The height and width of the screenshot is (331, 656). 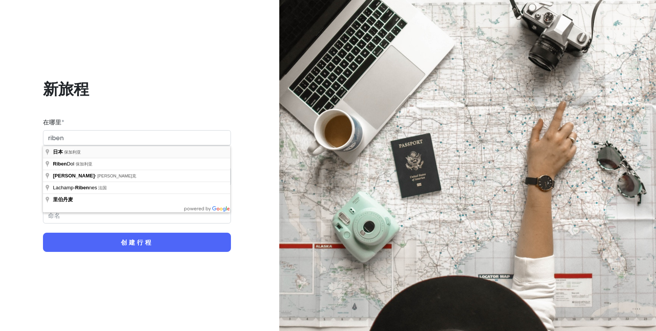 What do you see at coordinates (137, 138) in the screenshot?
I see `input: 城市（例如纽约）` at bounding box center [137, 138].